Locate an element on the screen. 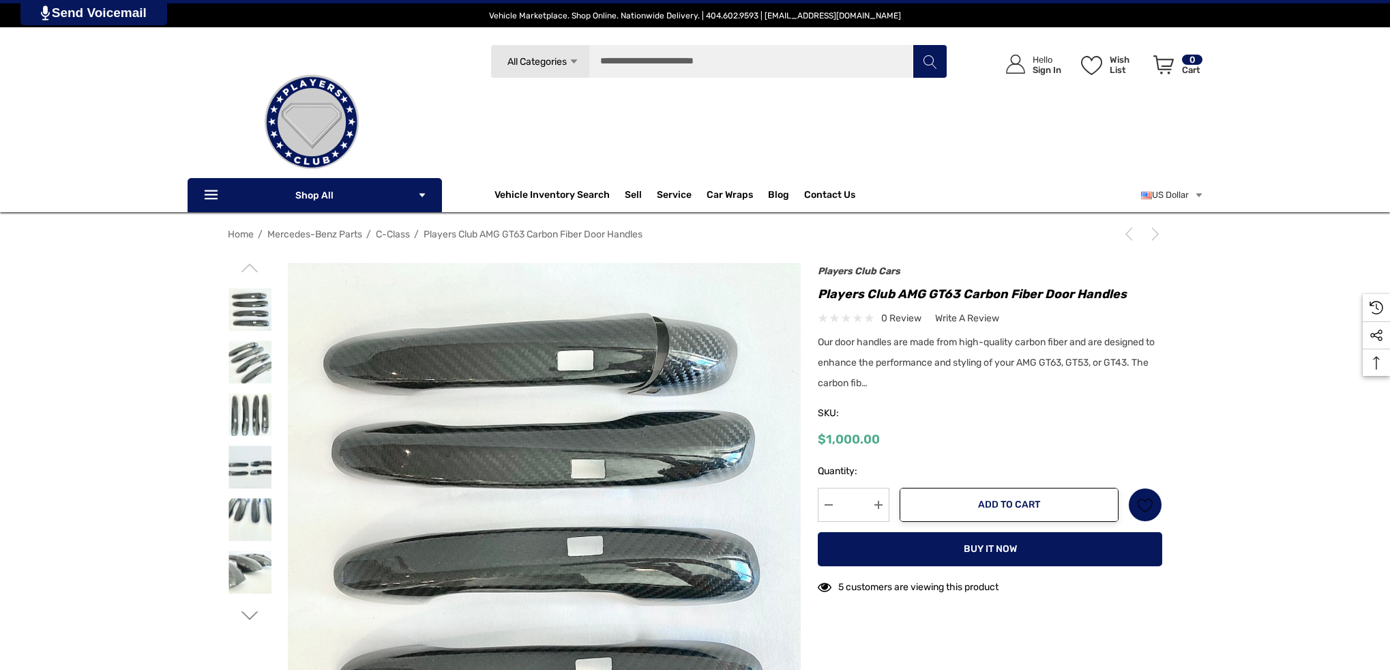  button: Add to Cart is located at coordinates (1009, 505).